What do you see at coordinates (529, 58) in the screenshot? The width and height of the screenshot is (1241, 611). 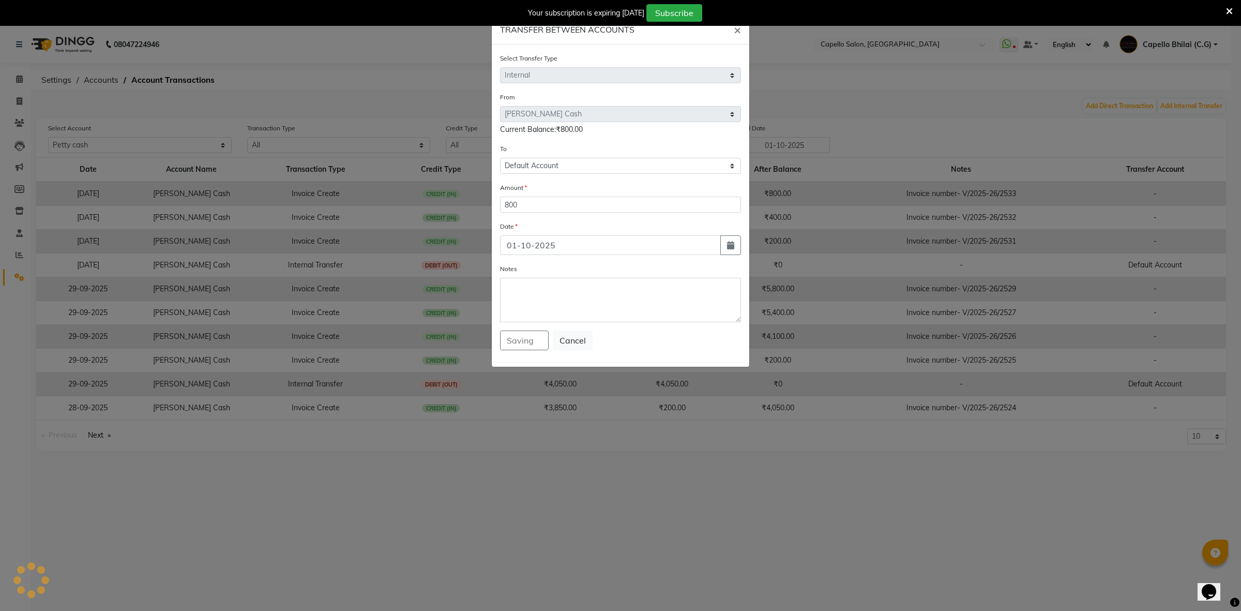 I see `label: Select Transfer Type` at bounding box center [529, 58].